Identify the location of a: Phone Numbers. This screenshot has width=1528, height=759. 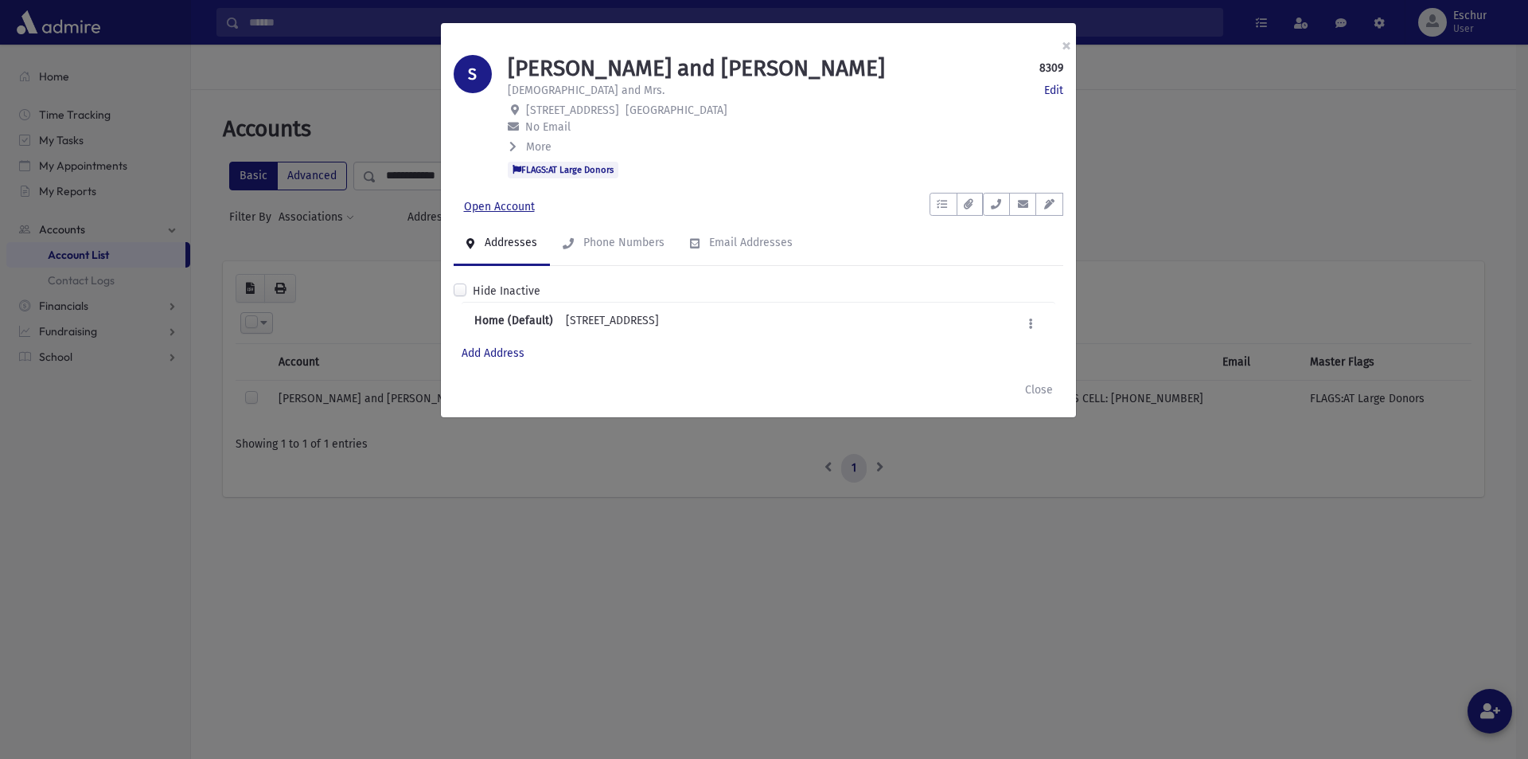
(614, 244).